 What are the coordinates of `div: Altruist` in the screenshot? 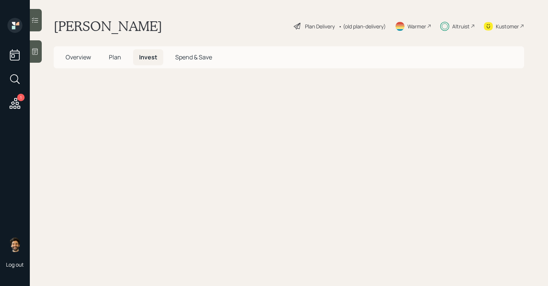 It's located at (461, 26).